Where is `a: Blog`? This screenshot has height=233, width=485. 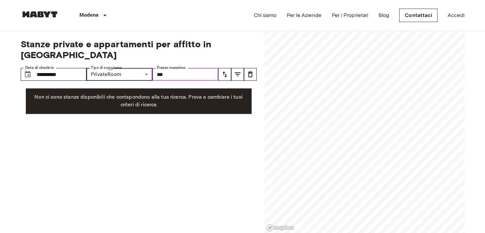 a: Blog is located at coordinates (384, 15).